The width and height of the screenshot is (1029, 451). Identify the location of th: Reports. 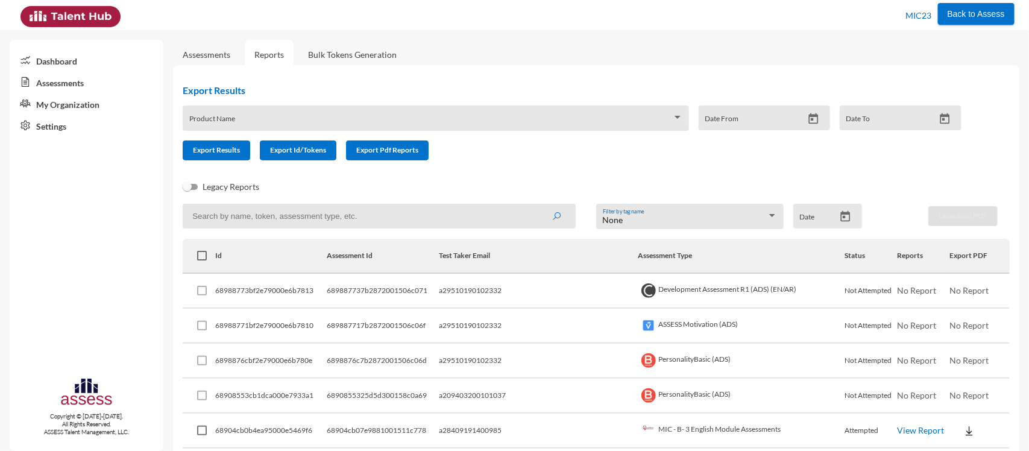
(924, 256).